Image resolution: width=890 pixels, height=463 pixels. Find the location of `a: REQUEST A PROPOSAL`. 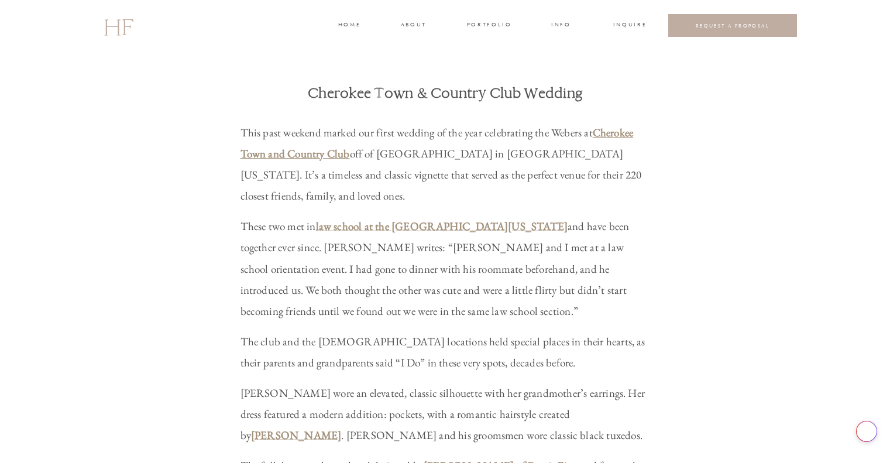

a: REQUEST A PROPOSAL is located at coordinates (733, 25).